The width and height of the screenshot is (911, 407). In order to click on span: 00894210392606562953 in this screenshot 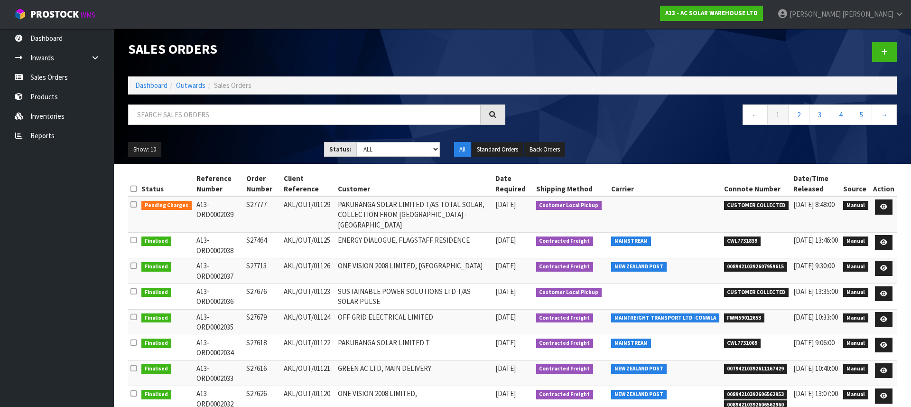, I will do `click(756, 394)`.